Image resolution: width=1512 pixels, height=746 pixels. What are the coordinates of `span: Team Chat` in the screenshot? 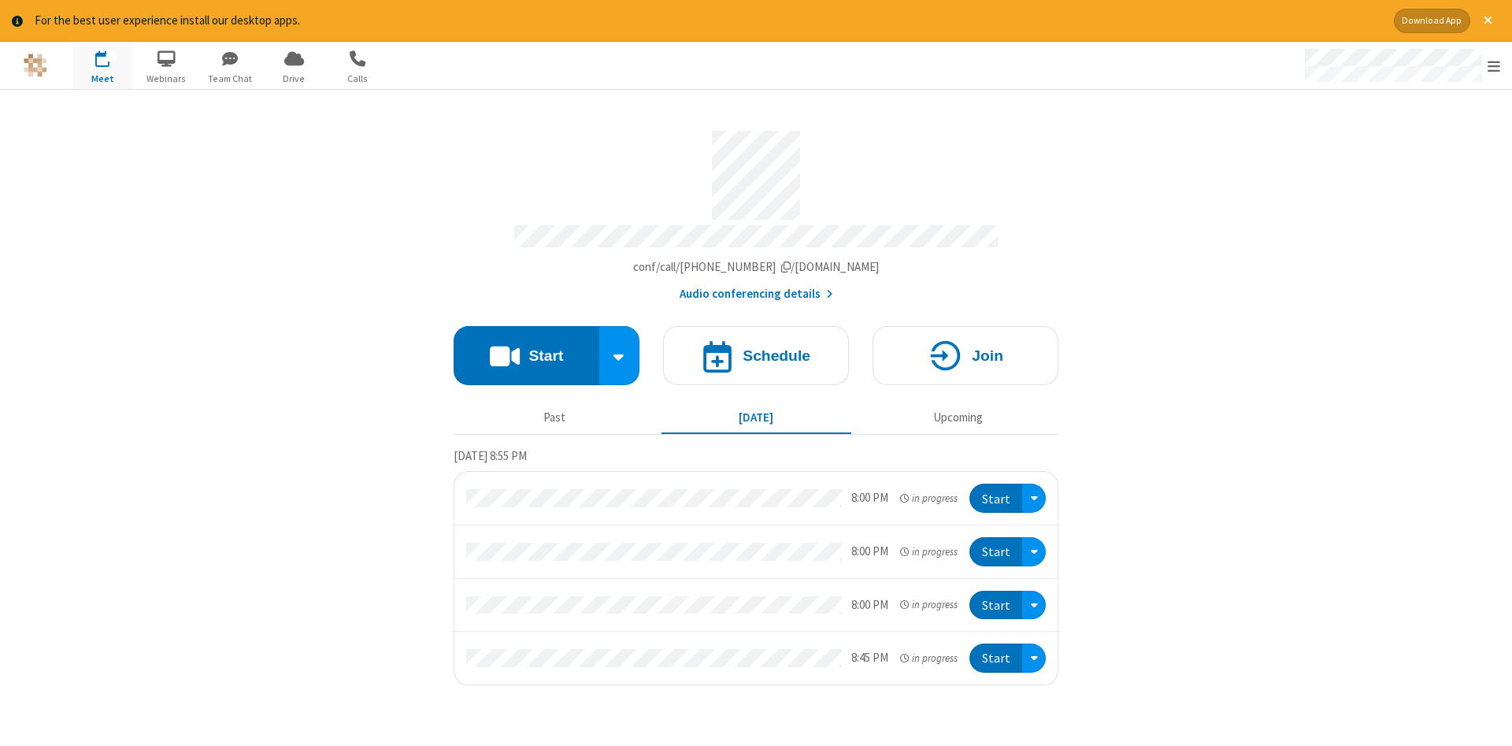 It's located at (230, 79).